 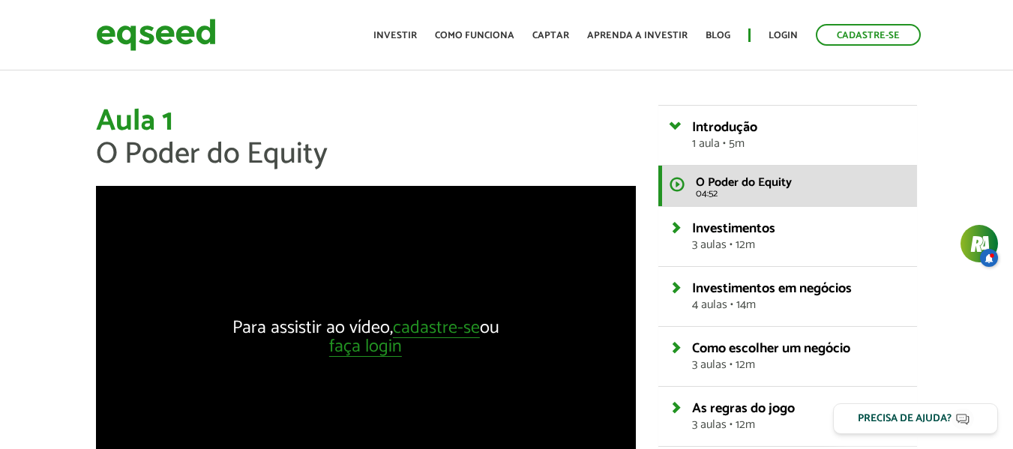 I want to click on span: As regras do jogo, so click(x=743, y=409).